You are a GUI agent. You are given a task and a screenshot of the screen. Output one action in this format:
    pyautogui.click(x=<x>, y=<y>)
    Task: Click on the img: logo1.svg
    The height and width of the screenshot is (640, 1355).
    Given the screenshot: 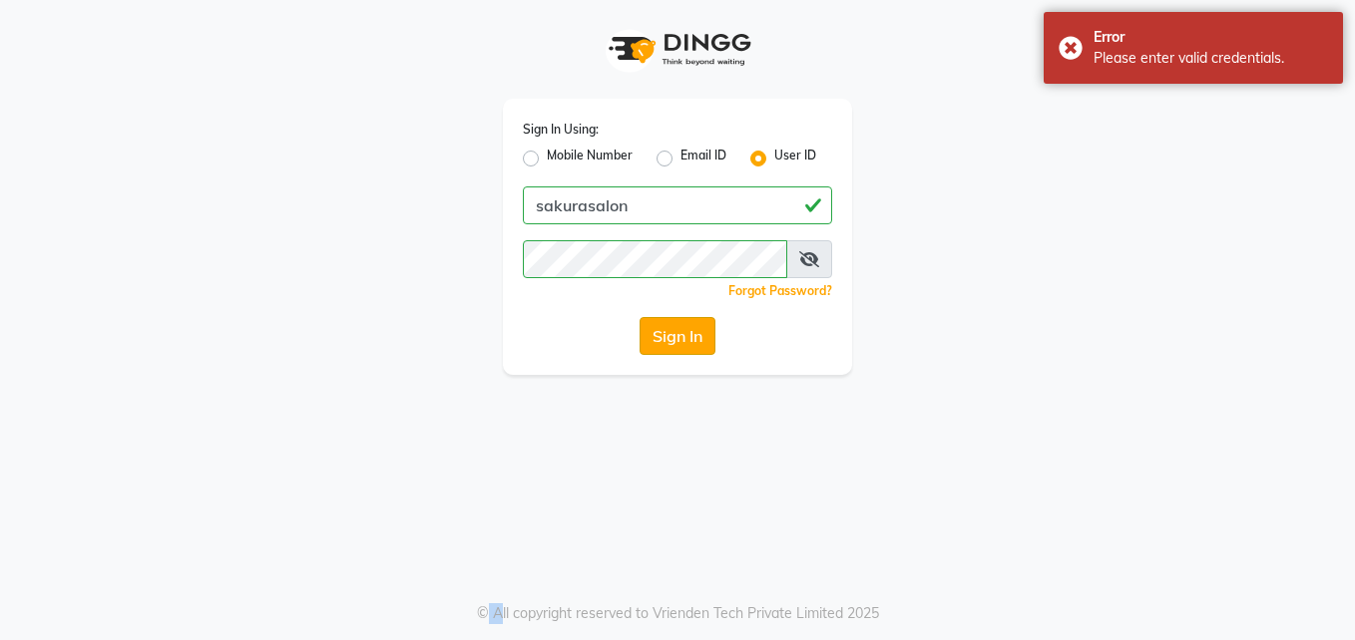 What is the action you would take?
    pyautogui.click(x=677, y=49)
    